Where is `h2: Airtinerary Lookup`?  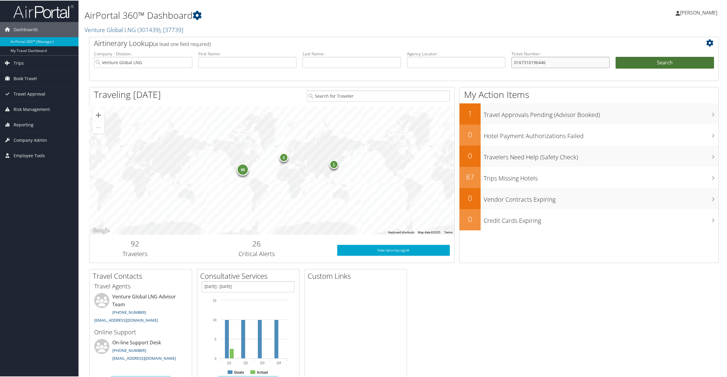
h2: Airtinerary Lookup is located at coordinates (378, 43).